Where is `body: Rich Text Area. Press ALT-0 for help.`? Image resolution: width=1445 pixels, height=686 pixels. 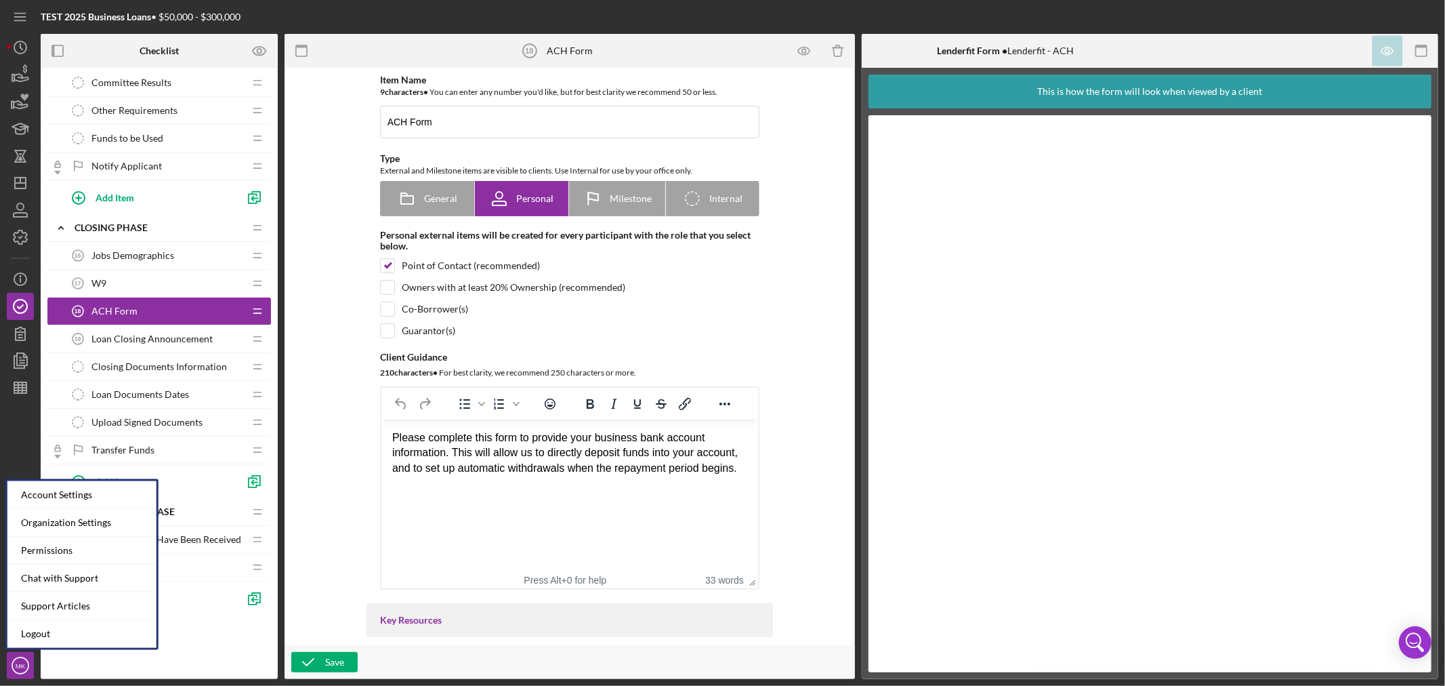 body: Rich Text Area. Press ALT-0 for help. is located at coordinates (188, 33).